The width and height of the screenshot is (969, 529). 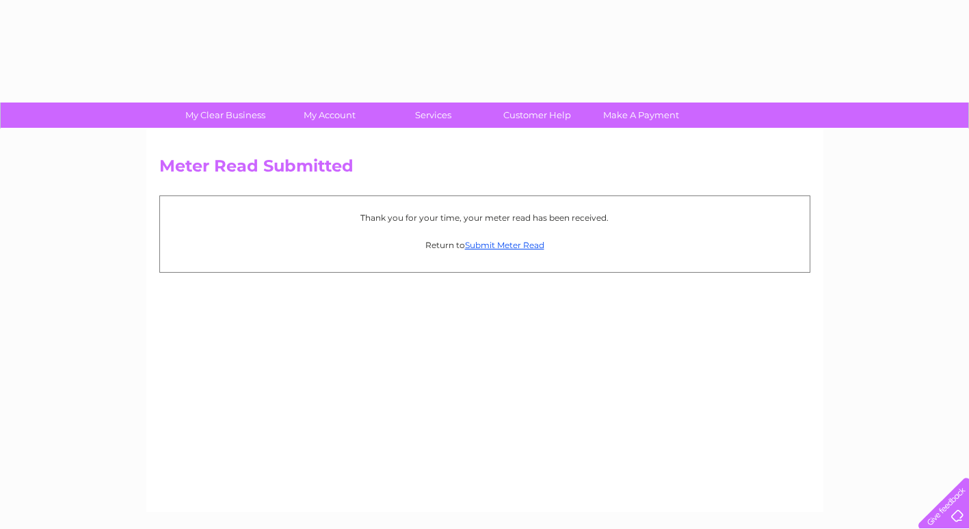 I want to click on h2: Meter Read Submitted, so click(x=485, y=170).